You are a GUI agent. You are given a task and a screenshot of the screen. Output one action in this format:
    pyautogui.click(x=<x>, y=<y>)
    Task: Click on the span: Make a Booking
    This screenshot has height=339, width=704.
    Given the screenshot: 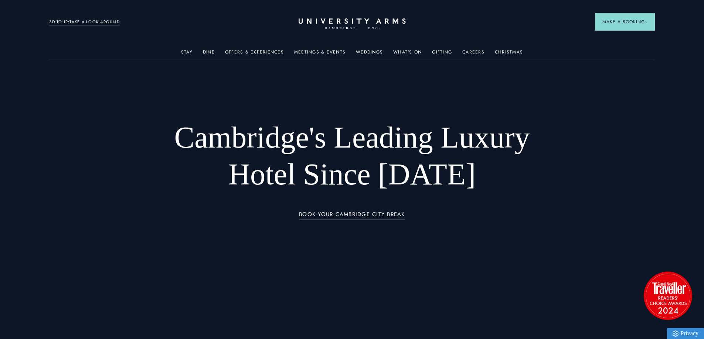 What is the action you would take?
    pyautogui.click(x=625, y=22)
    